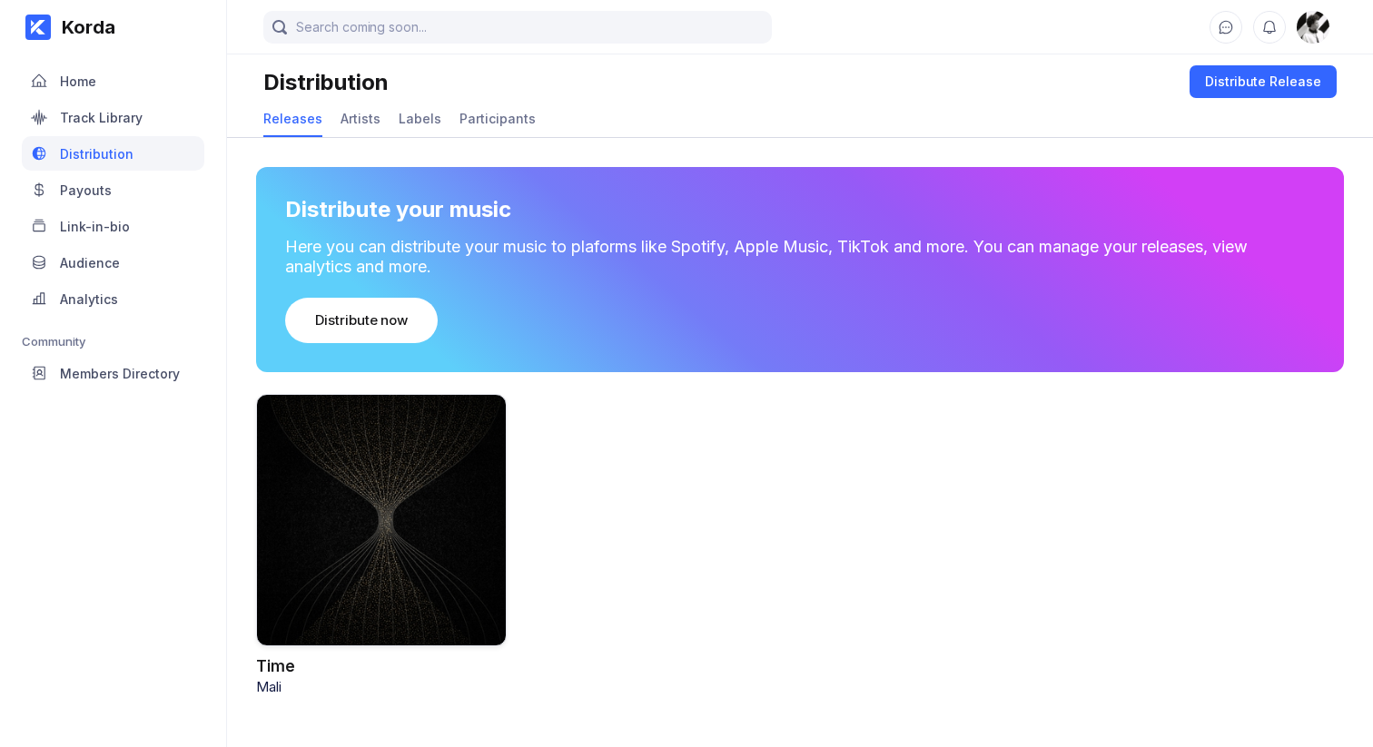 The height and width of the screenshot is (747, 1373). I want to click on div: Home, so click(78, 81).